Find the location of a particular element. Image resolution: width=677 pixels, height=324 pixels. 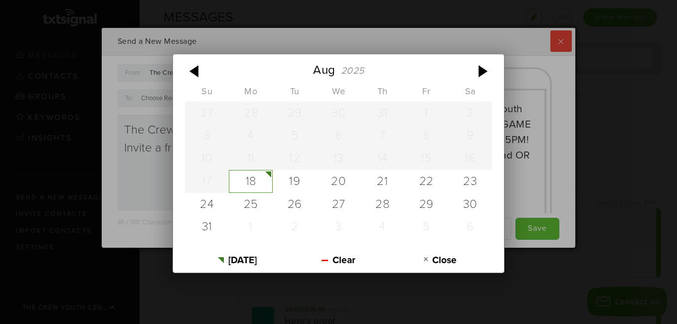

div: 08/09/2025 is located at coordinates (470, 136).